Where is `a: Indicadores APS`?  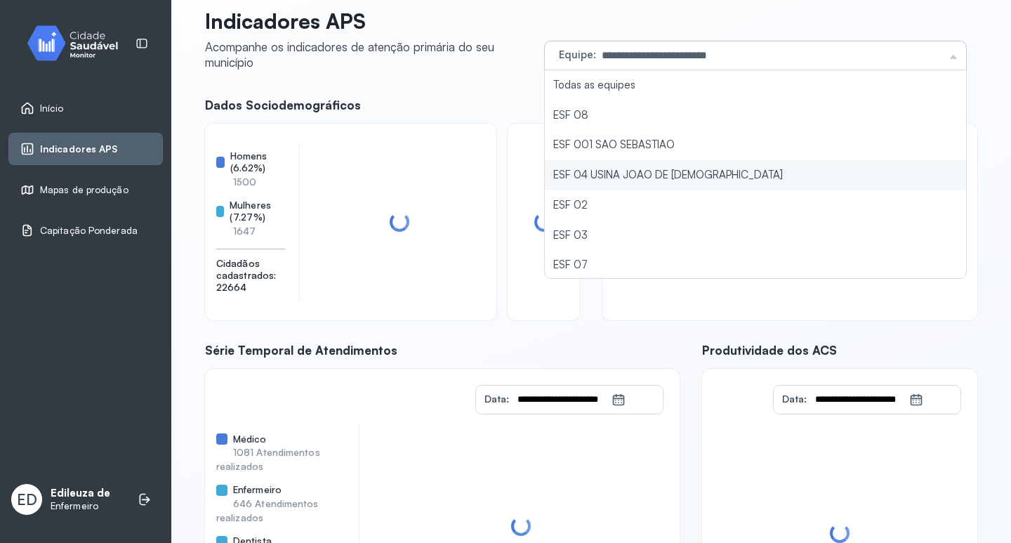
a: Indicadores APS is located at coordinates (86, 149).